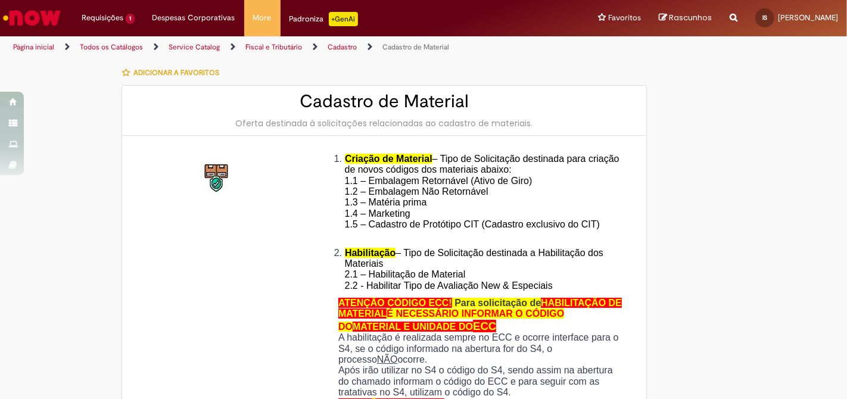 This screenshot has height=399, width=847. Describe the element at coordinates (32, 18) in the screenshot. I see `img: ServiceNow` at that location.